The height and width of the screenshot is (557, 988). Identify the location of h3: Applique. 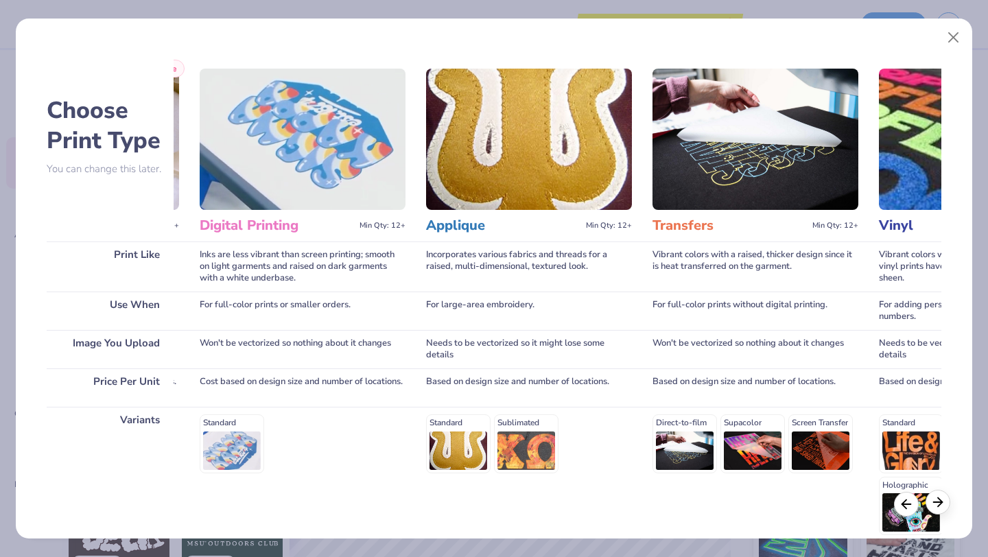
(503, 226).